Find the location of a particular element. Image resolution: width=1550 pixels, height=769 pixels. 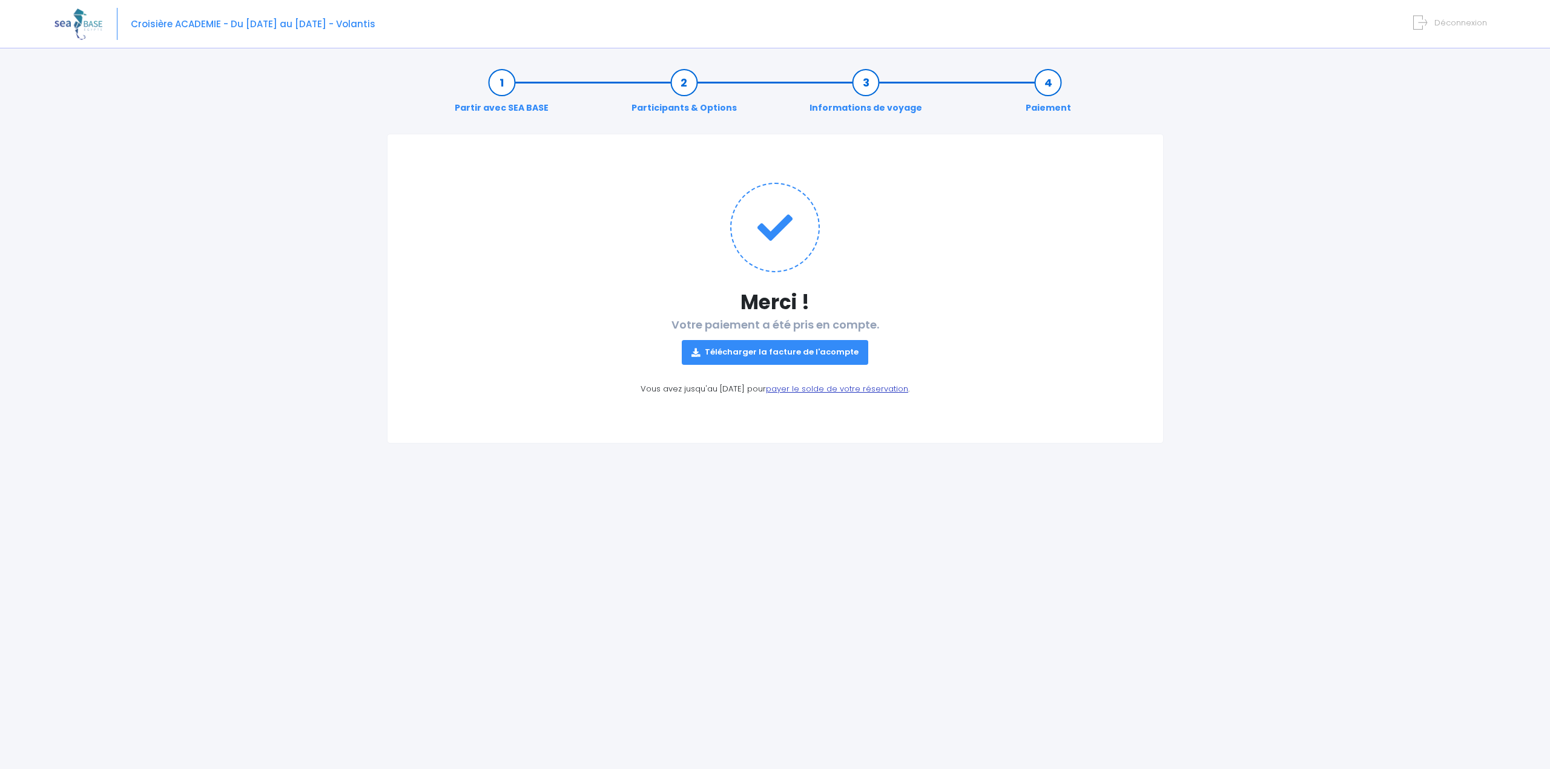

a: Télécharger la facture de l'acompte is located at coordinates (775, 352).